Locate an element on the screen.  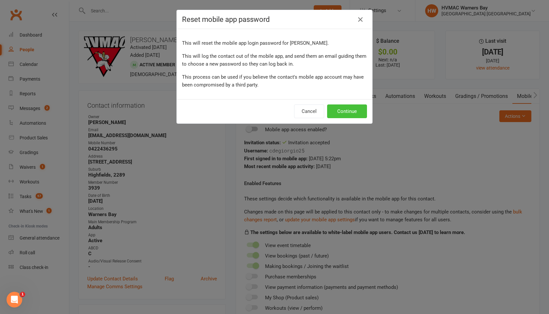
button: Continue is located at coordinates (347, 111).